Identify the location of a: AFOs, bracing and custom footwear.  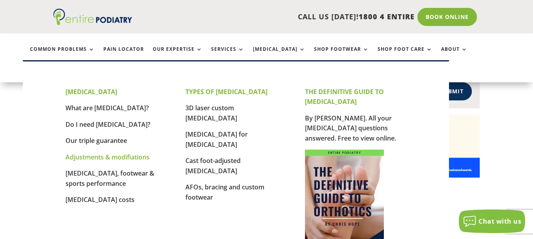
(225, 192).